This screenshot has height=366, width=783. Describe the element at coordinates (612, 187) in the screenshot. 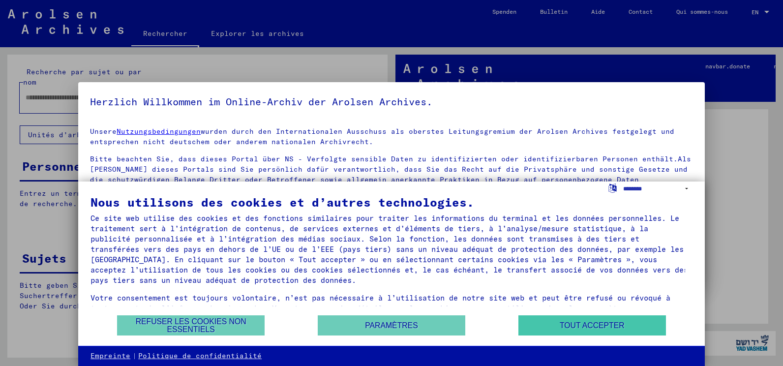

I see `label: Sélectionner une langue` at that location.